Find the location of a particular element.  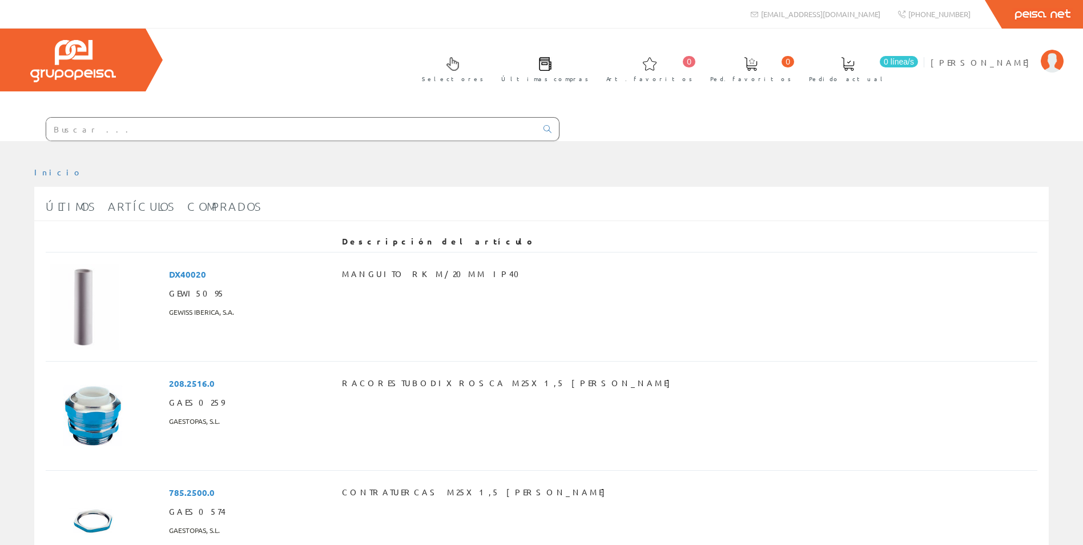

img: Foto artículo RACORESTUBODIXROSCA M25X1,5 LATON (150x150) is located at coordinates (93, 416).